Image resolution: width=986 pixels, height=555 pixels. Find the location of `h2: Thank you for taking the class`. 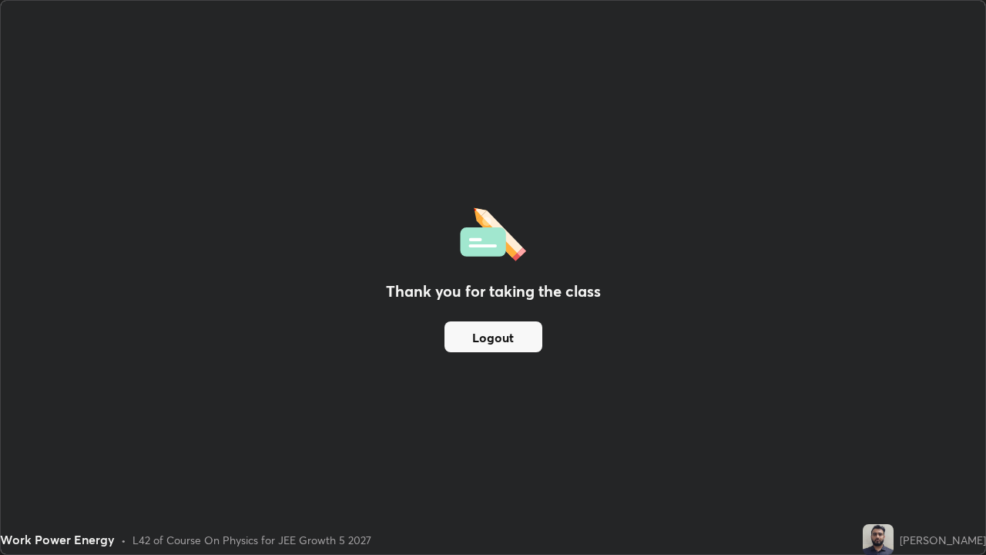

h2: Thank you for taking the class is located at coordinates (493, 291).